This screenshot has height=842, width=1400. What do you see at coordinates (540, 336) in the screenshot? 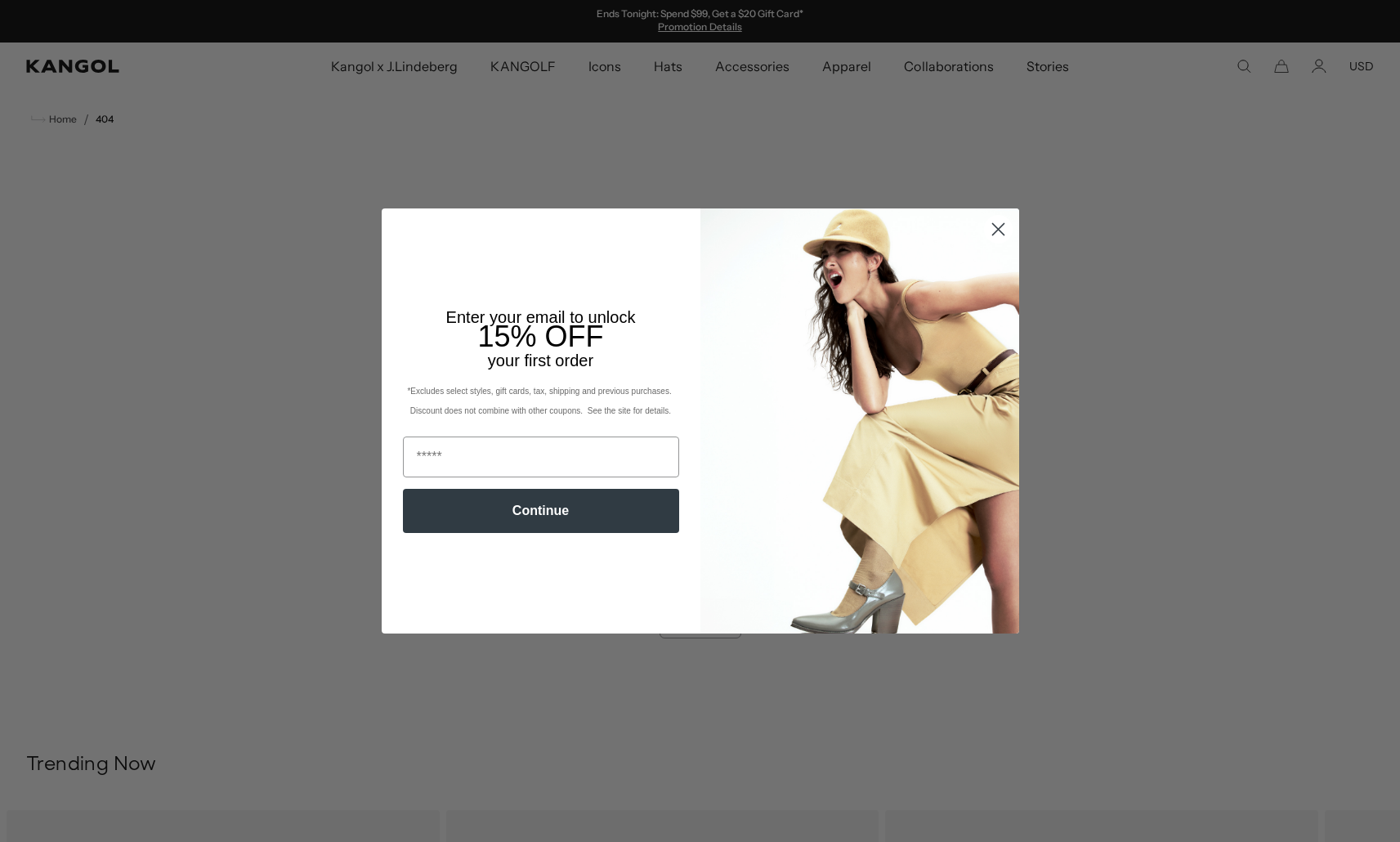
I see `span: 15% OFF` at bounding box center [540, 336].